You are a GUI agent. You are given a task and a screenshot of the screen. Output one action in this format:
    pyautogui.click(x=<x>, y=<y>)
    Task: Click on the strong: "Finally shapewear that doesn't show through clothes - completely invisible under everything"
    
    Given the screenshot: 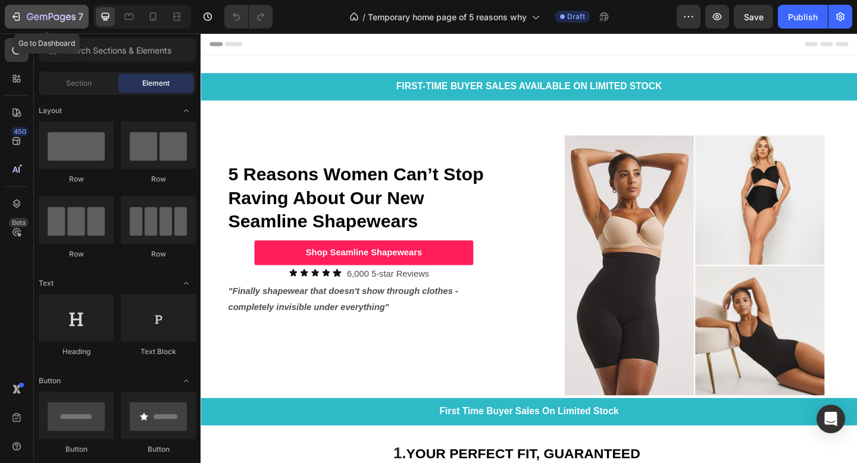 What is the action you would take?
    pyautogui.click(x=155, y=289)
    